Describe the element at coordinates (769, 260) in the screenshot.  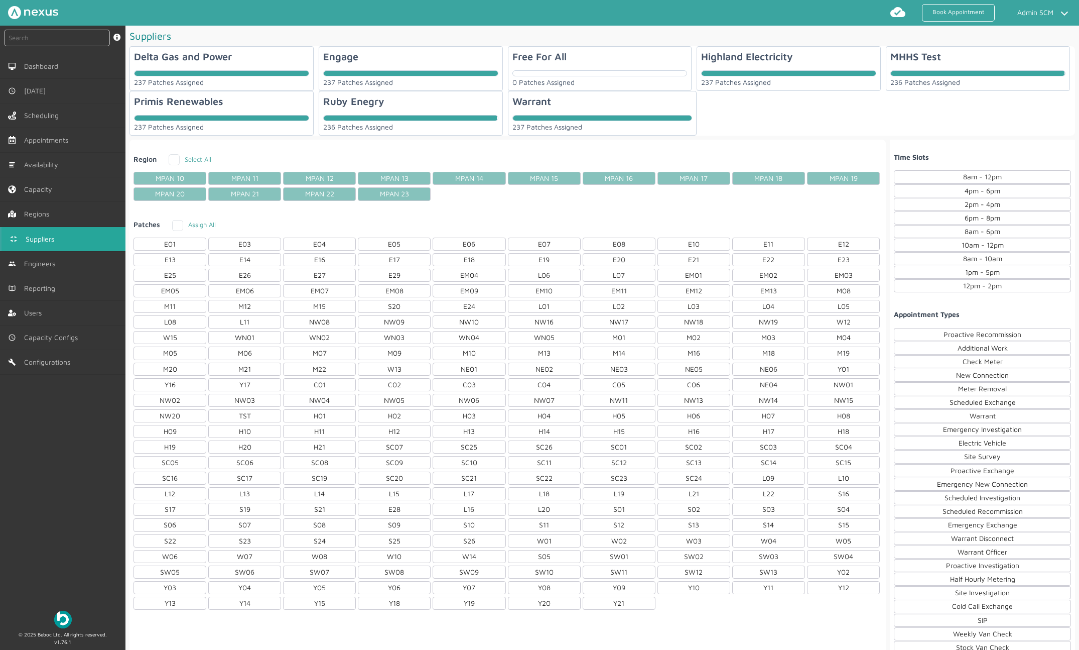
I see `div: E22` at that location.